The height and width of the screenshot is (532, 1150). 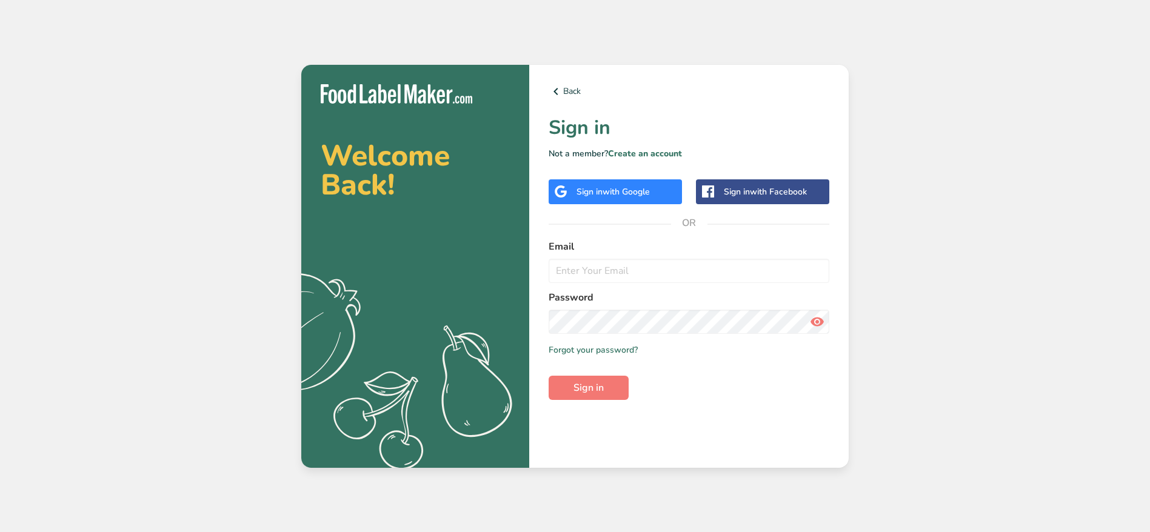 I want to click on button: Sign in, so click(x=589, y=388).